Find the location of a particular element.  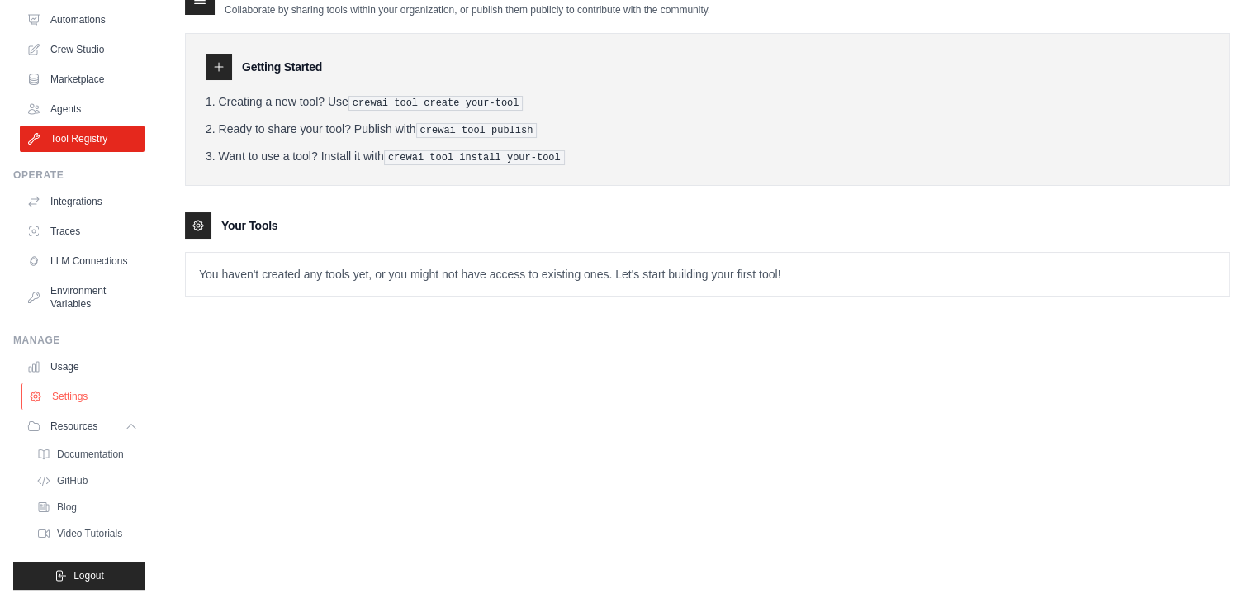

h3: Getting Started is located at coordinates (282, 67).